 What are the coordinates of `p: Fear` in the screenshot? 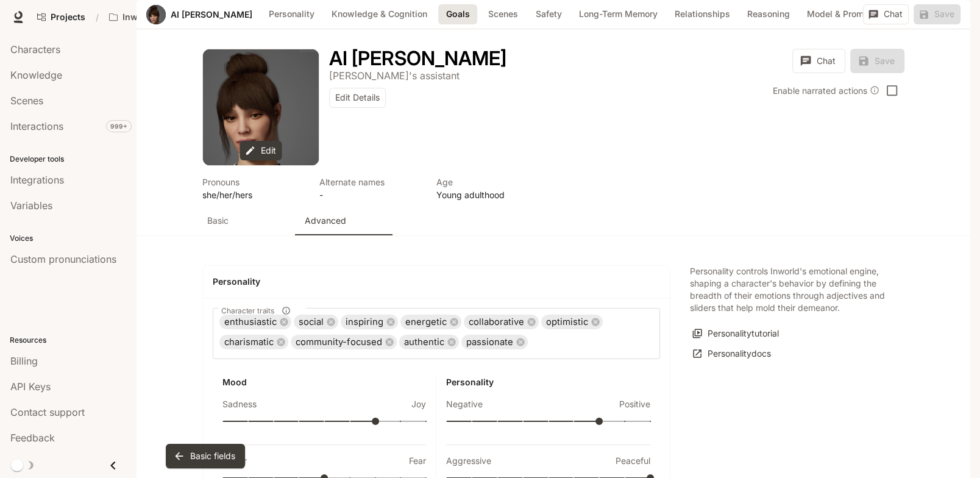 It's located at (418, 461).